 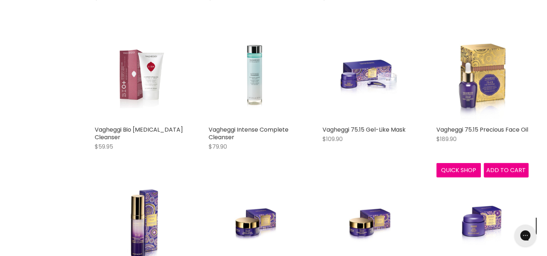 What do you see at coordinates (446, 139) in the screenshot?
I see `span: $189.90` at bounding box center [446, 139].